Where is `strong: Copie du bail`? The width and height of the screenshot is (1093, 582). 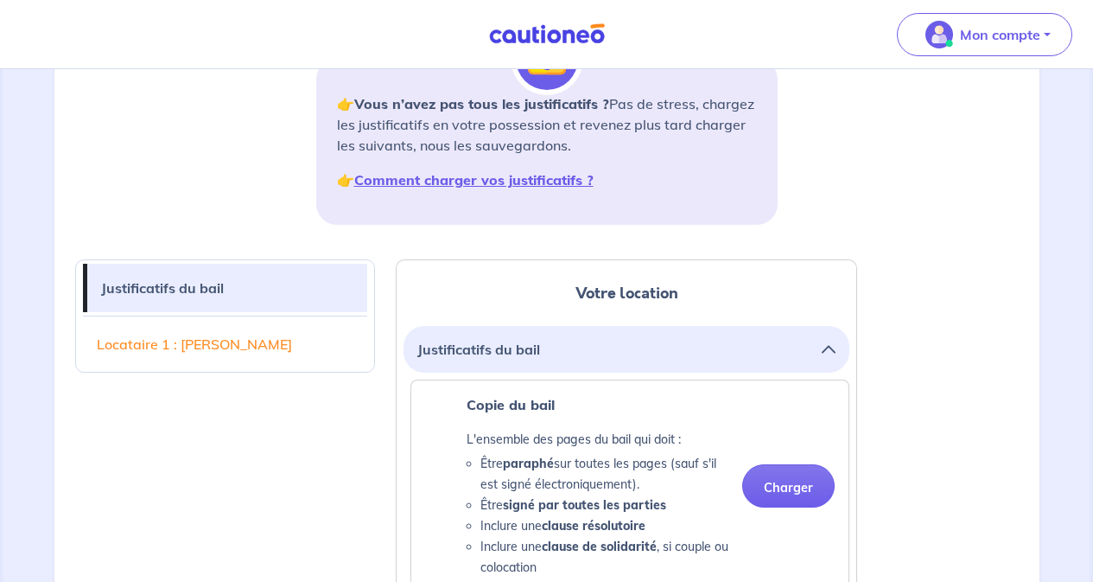 strong: Copie du bail is located at coordinates (511, 404).